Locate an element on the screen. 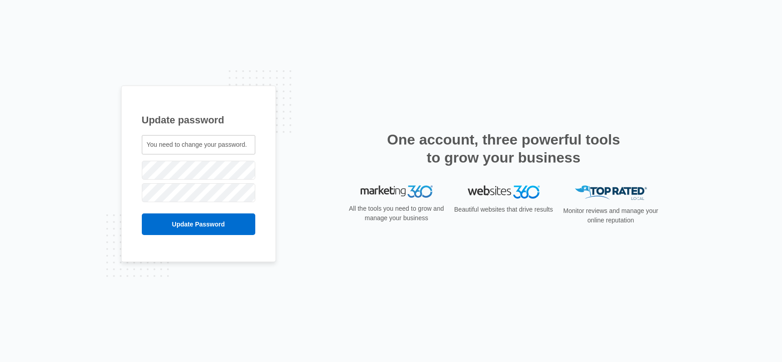 The width and height of the screenshot is (782, 362). input: Update Password is located at coordinates (198, 224).